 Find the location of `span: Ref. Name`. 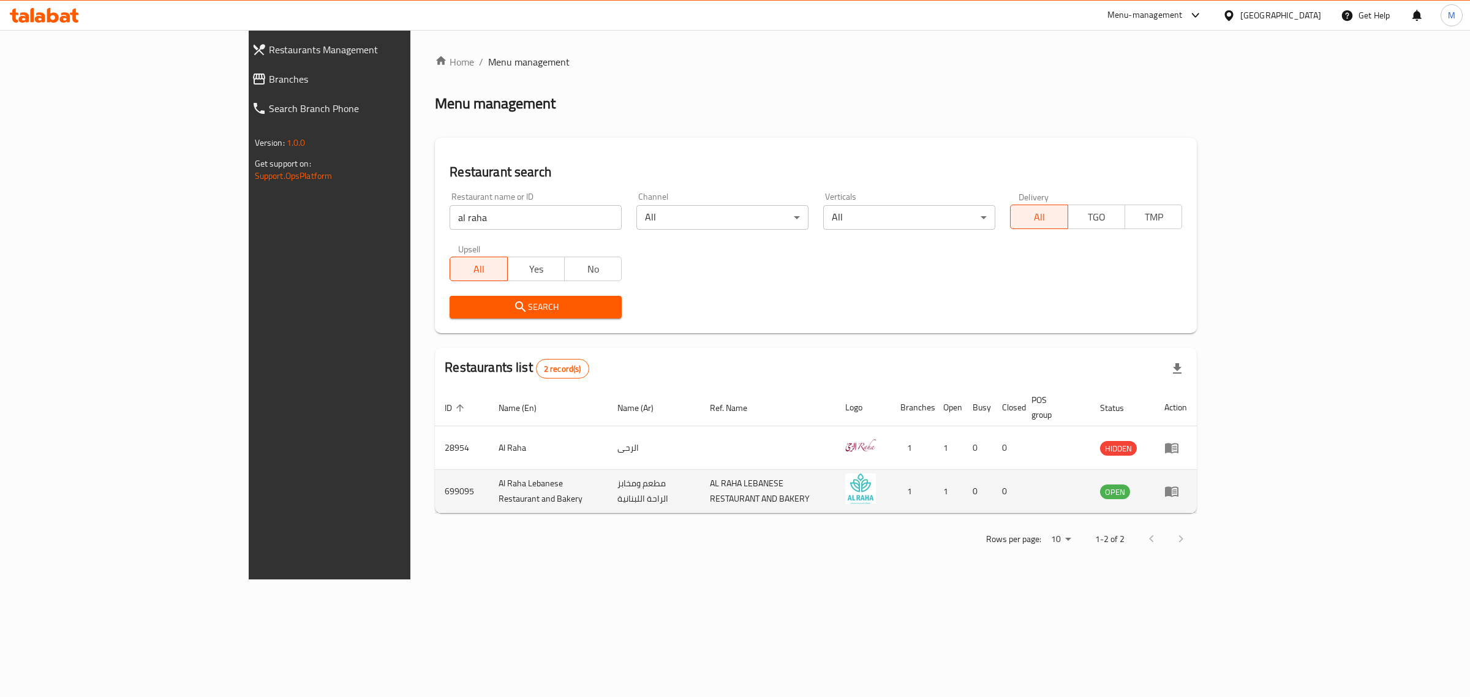

span: Ref. Name is located at coordinates (736, 408).